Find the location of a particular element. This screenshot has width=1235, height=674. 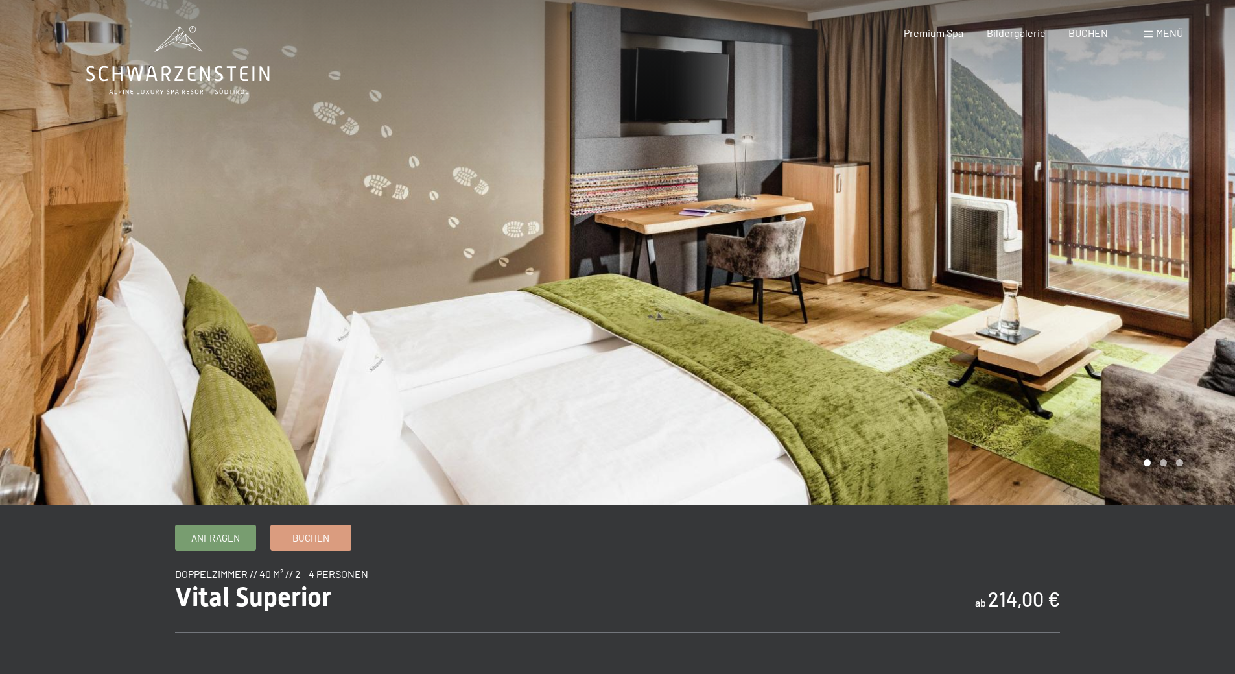

a: Premium Spa is located at coordinates (933, 32).